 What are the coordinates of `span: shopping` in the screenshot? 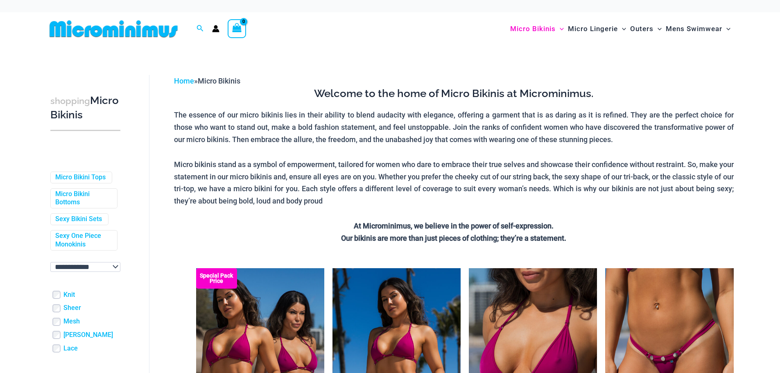 It's located at (70, 101).